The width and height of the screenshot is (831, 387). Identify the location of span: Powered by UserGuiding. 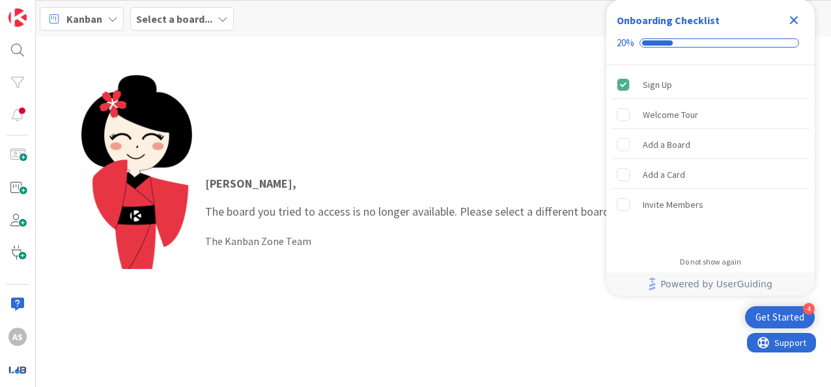
(717, 284).